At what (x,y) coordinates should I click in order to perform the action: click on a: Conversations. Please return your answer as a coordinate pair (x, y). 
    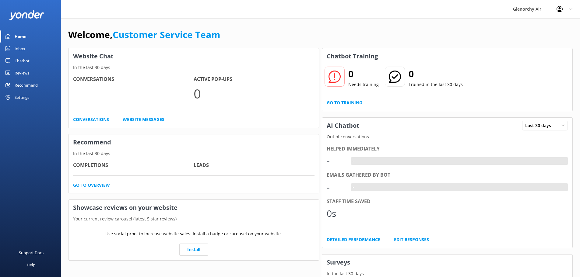
    Looking at the image, I should click on (91, 120).